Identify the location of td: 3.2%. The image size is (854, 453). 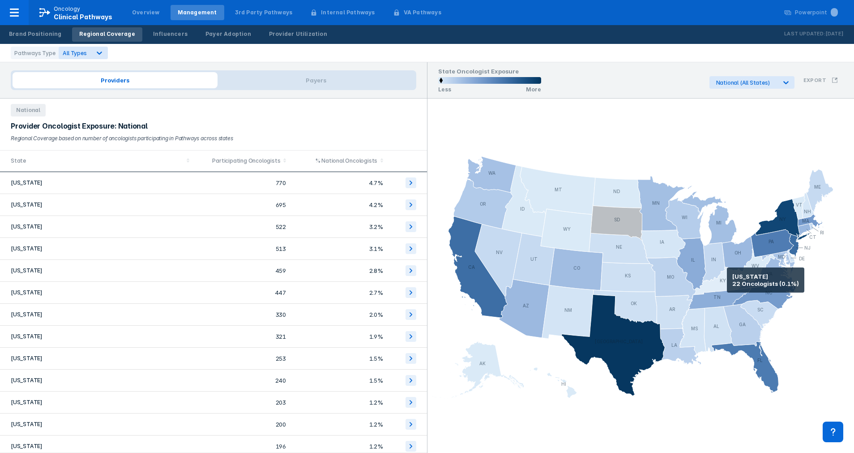
(339, 227).